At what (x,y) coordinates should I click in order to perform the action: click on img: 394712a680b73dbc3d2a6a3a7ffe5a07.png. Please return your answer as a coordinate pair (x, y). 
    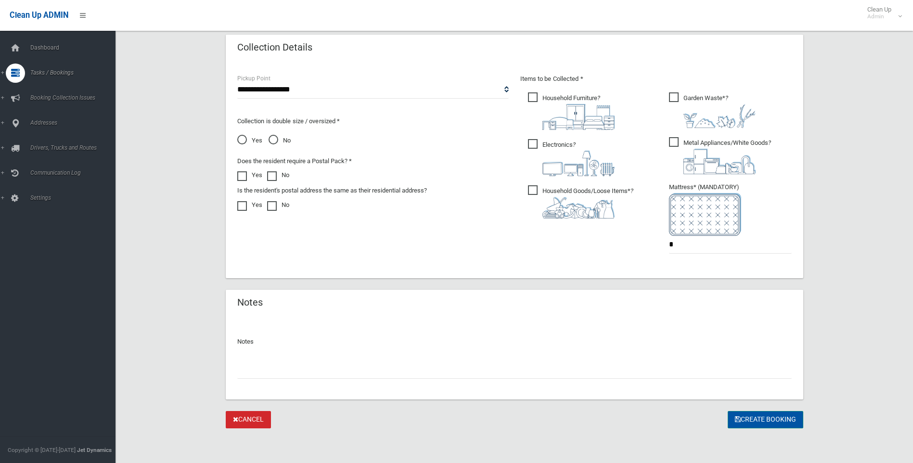
    Looking at the image, I should click on (578, 163).